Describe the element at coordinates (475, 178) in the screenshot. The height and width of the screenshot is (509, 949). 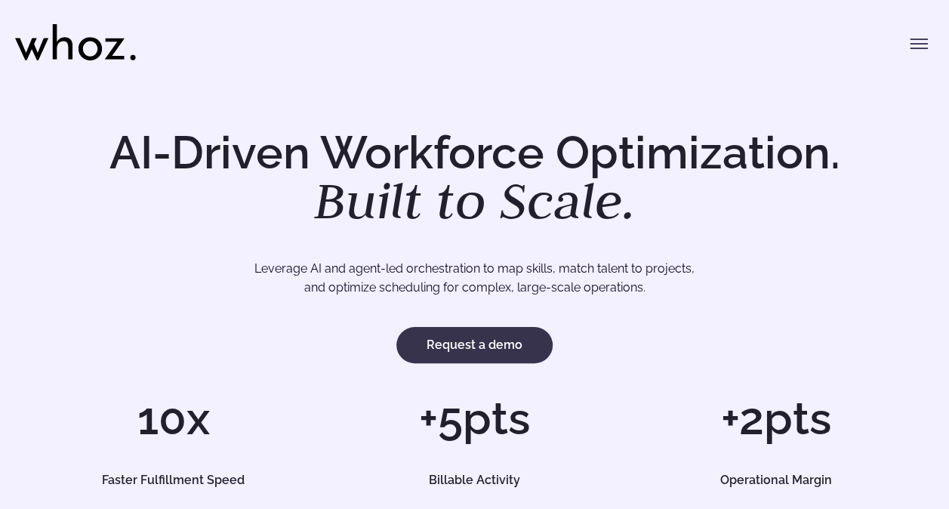
I see `h1: AI-Driven Workforce Optimization.` at that location.